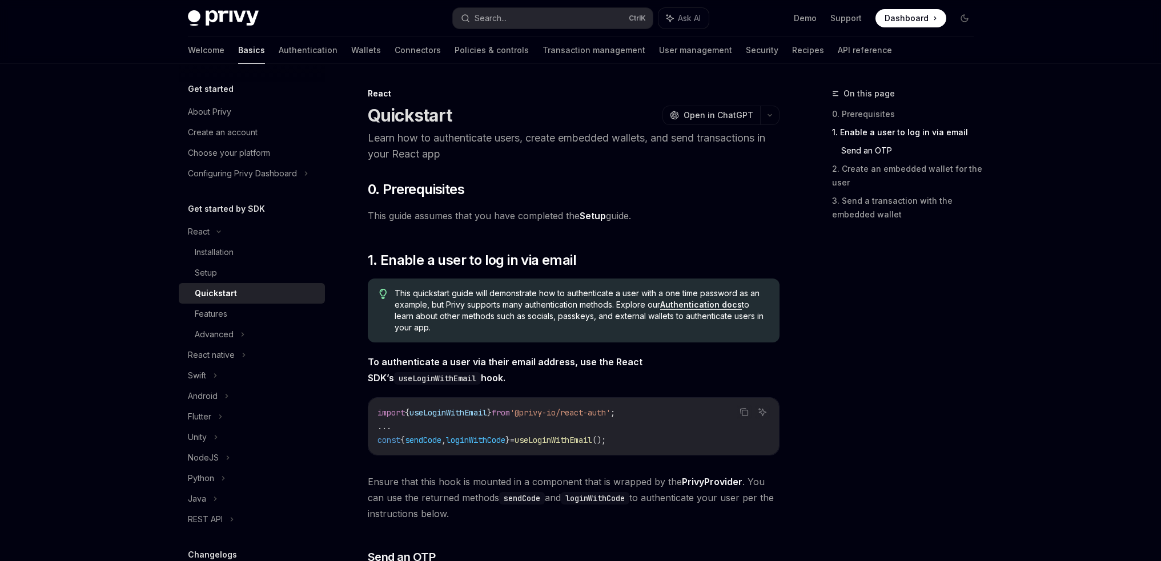 This screenshot has width=1161, height=561. I want to click on h5: Get started, so click(211, 89).